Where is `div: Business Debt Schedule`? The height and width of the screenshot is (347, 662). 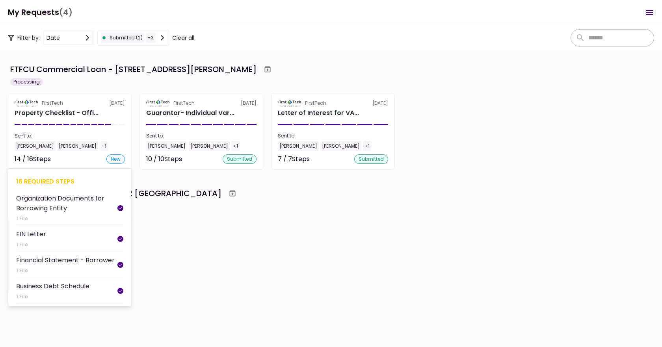
div: Business Debt Schedule is located at coordinates (53, 286).